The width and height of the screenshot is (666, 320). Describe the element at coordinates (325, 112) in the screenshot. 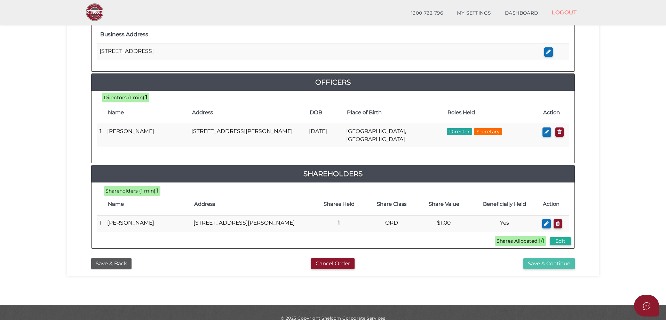

I see `h4: DOB` at that location.